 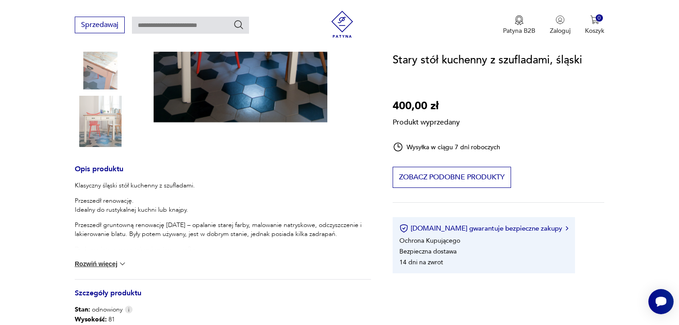 I want to click on li: Bezpieczna dostawa, so click(x=428, y=252).